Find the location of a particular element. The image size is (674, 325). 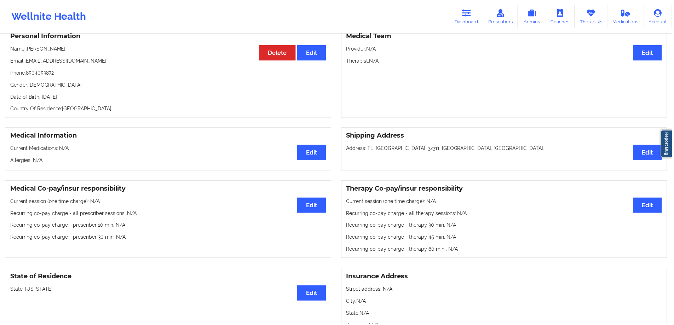

h3: Therapy Co-pay/insur responsibility is located at coordinates (505, 189).